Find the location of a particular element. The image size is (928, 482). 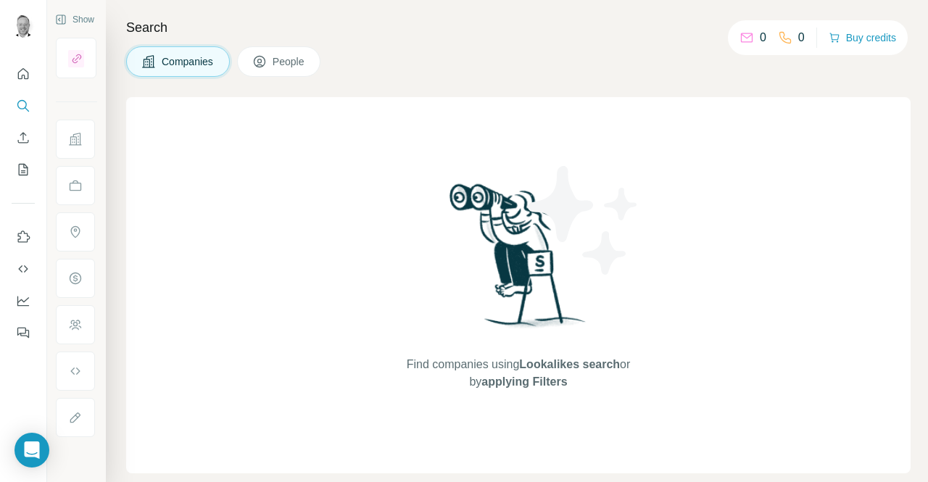

button: Quick start is located at coordinates (23, 74).